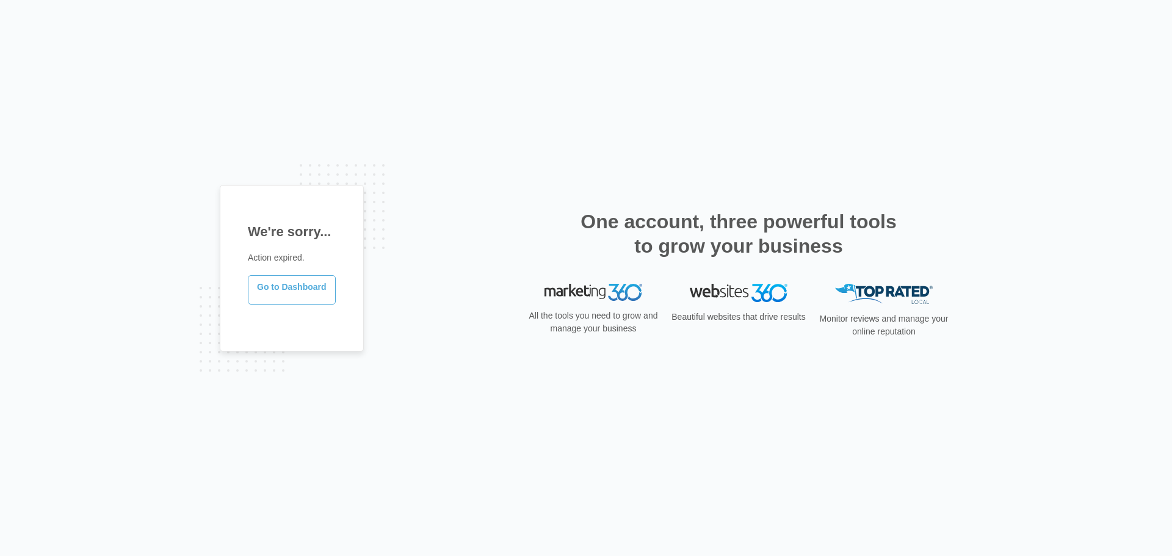 This screenshot has height=556, width=1172. What do you see at coordinates (884, 294) in the screenshot?
I see `img: Top Rated Local` at bounding box center [884, 294].